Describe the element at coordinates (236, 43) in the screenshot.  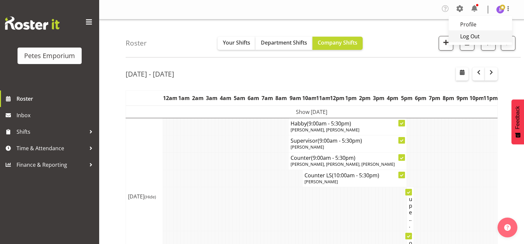
I see `button: Your Shifts` at that location.